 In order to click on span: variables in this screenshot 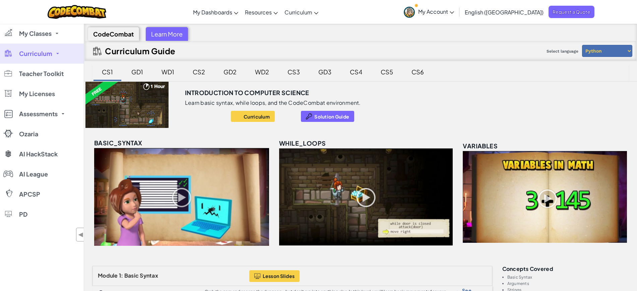, I will do `click(480, 146)`.